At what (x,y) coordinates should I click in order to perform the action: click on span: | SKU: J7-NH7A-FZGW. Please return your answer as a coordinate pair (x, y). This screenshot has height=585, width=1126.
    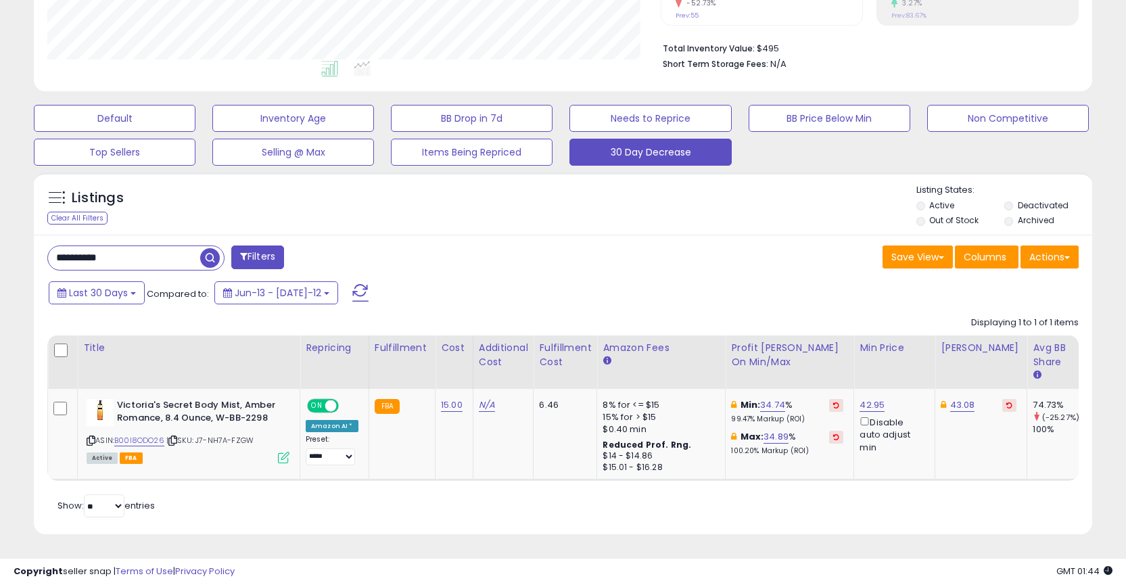
    Looking at the image, I should click on (210, 440).